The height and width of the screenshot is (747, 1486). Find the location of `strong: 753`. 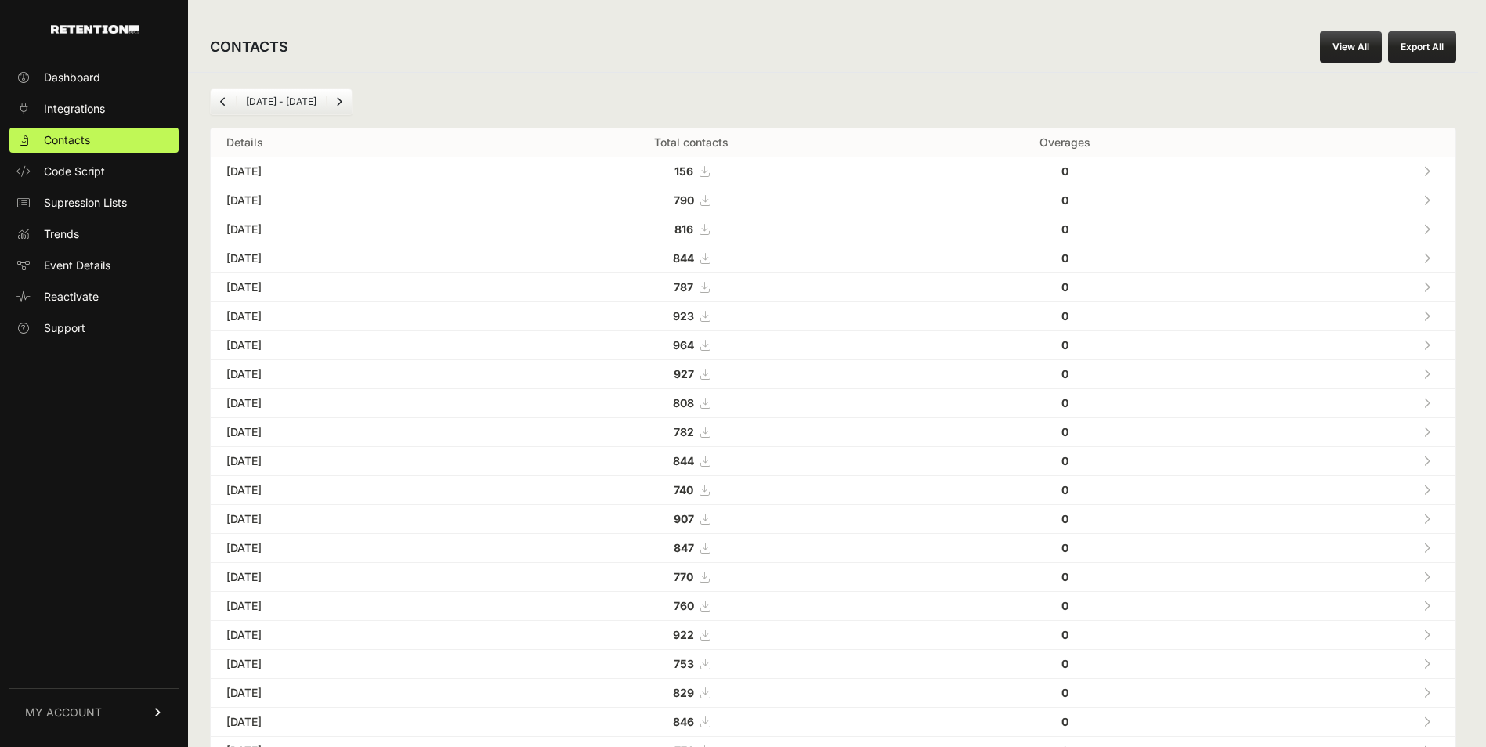

strong: 753 is located at coordinates (684, 663).